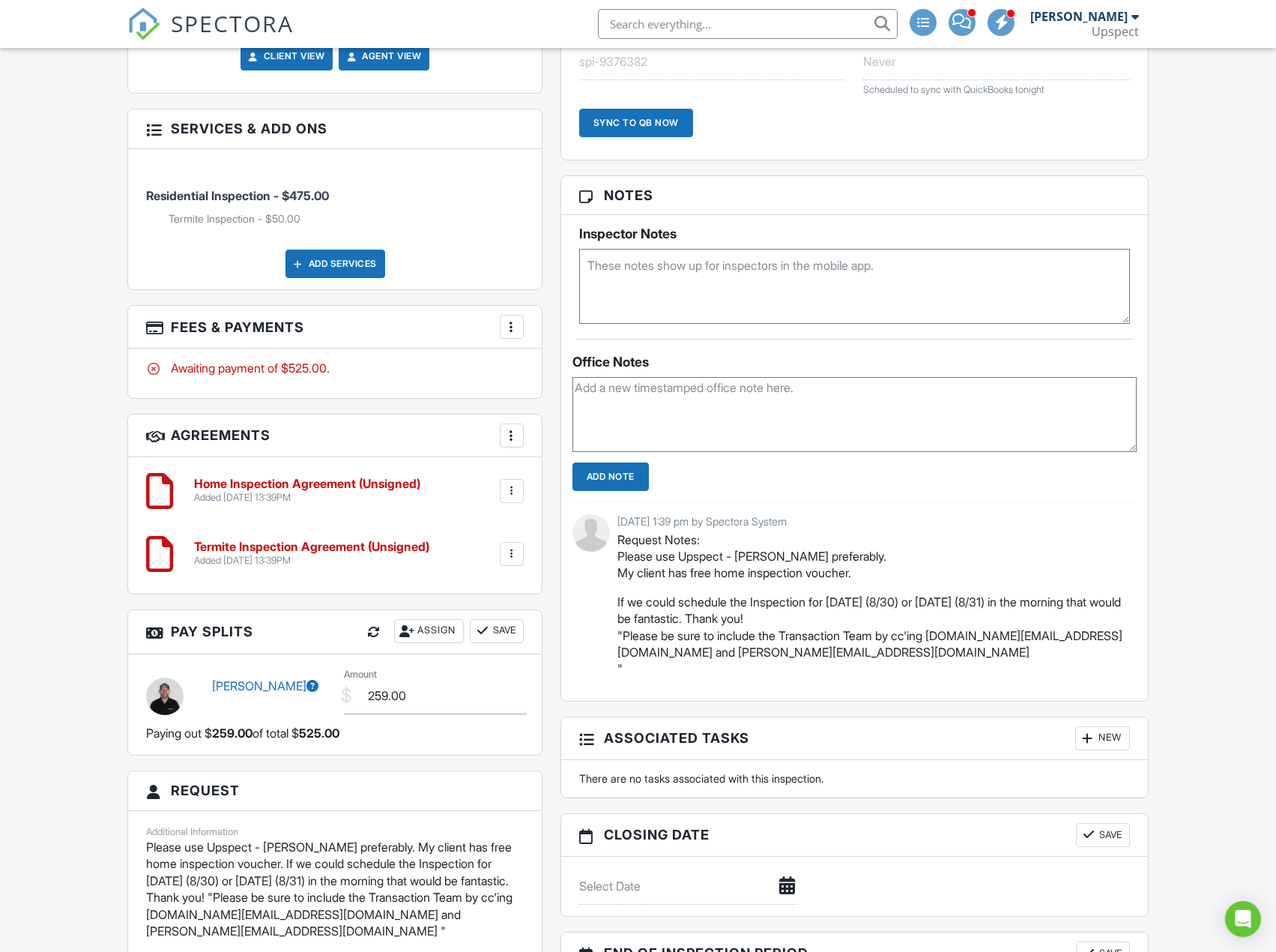  What do you see at coordinates (656, 834) in the screenshot?
I see `span: Closing date` at bounding box center [656, 834].